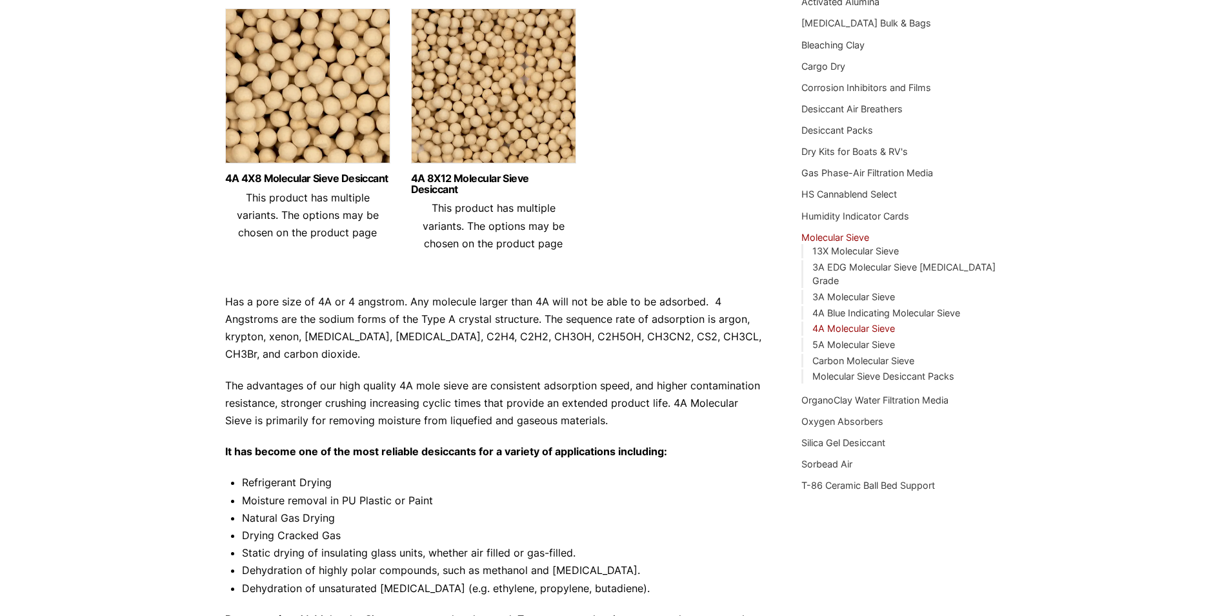  What do you see at coordinates (855, 216) in the screenshot?
I see `a: Humidity Indicator Cards` at bounding box center [855, 216].